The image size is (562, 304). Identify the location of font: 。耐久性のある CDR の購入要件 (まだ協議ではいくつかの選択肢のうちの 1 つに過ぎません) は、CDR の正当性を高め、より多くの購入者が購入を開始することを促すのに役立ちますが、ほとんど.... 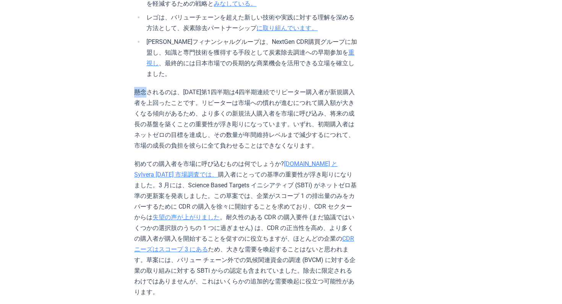
(244, 228).